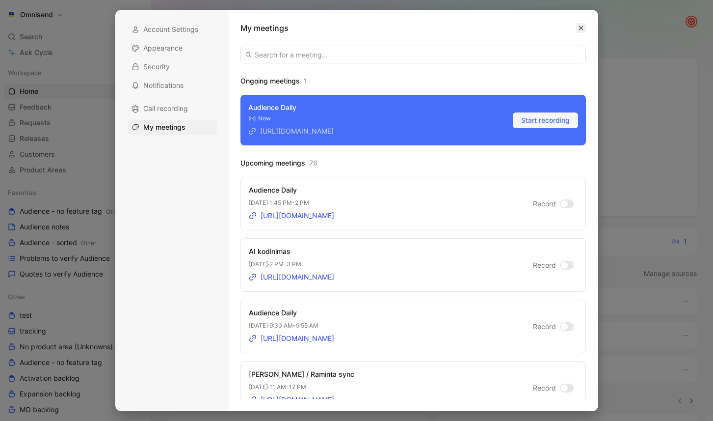 This screenshot has height=421, width=713. What do you see at coordinates (305, 81) in the screenshot?
I see `span: 1` at bounding box center [305, 81].